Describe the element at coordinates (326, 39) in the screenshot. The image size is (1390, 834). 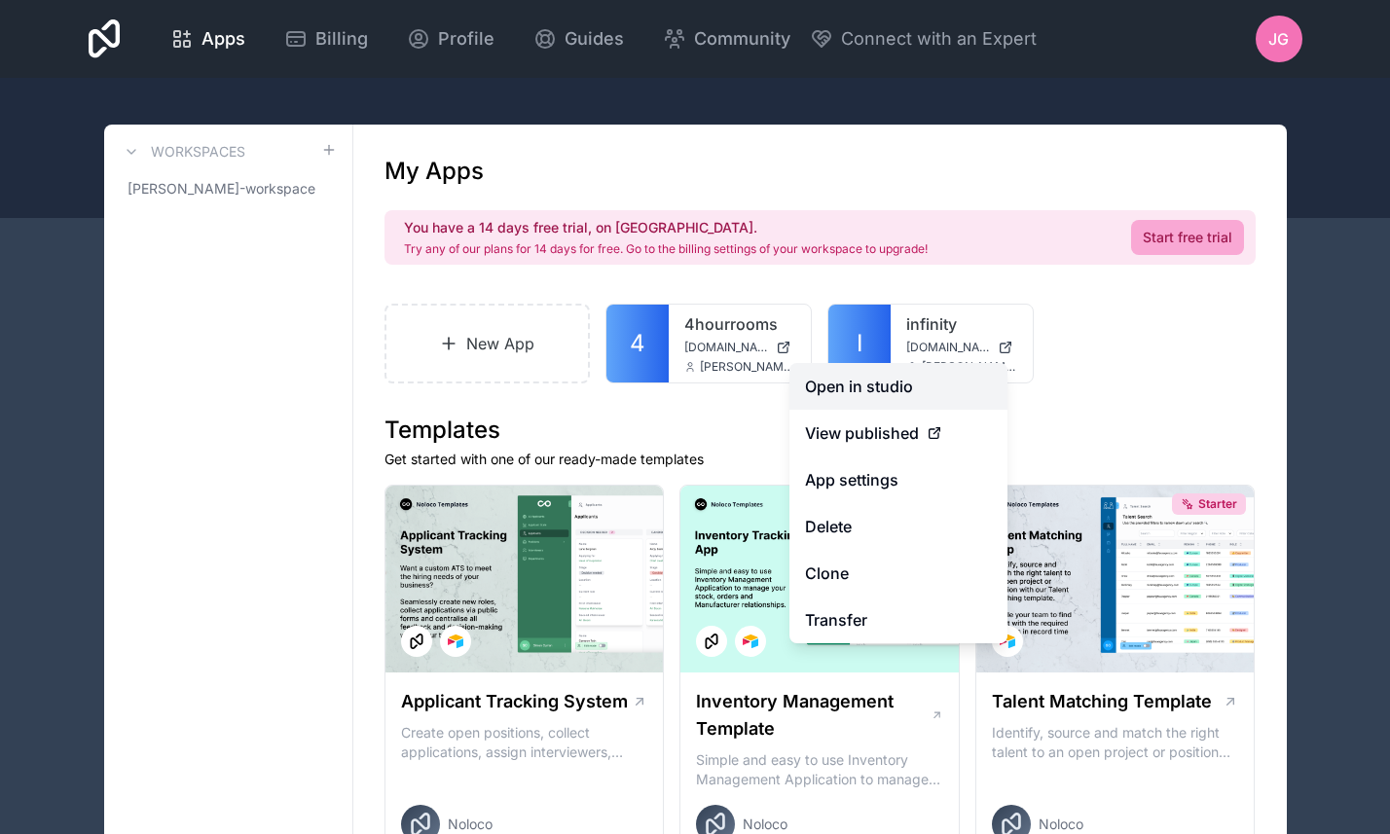
I see `a: Billing` at that location.